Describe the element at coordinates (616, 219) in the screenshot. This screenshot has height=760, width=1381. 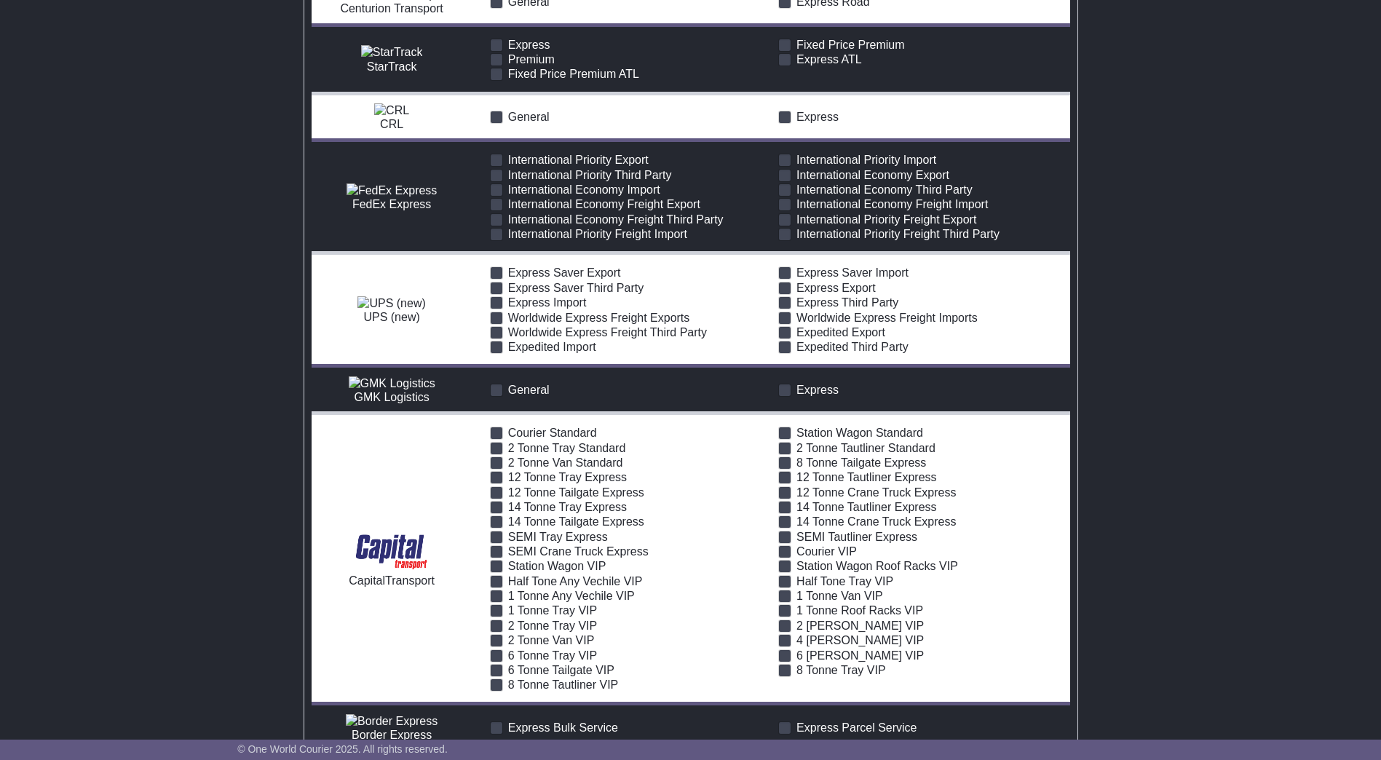
I see `span: International Economy Freight Third Party` at that location.